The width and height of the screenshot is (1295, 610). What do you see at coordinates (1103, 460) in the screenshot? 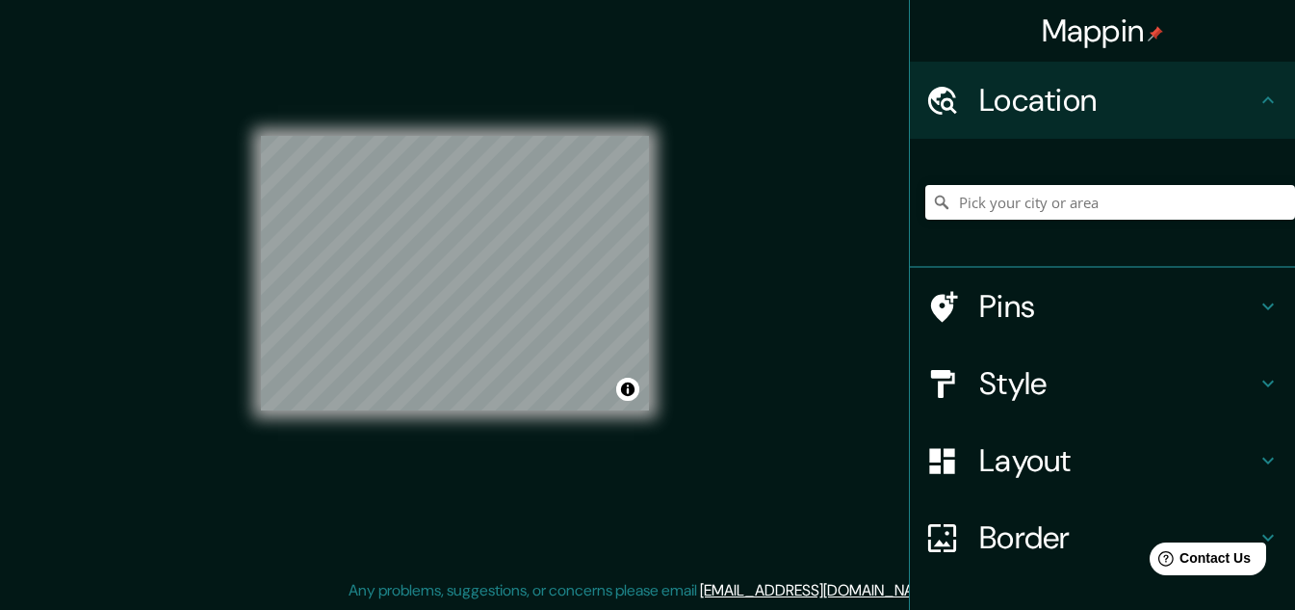
I see `div: Layout` at bounding box center [1103, 460].